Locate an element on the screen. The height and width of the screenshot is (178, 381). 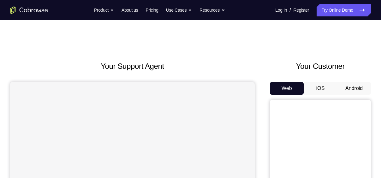
button: Resources is located at coordinates (212, 10).